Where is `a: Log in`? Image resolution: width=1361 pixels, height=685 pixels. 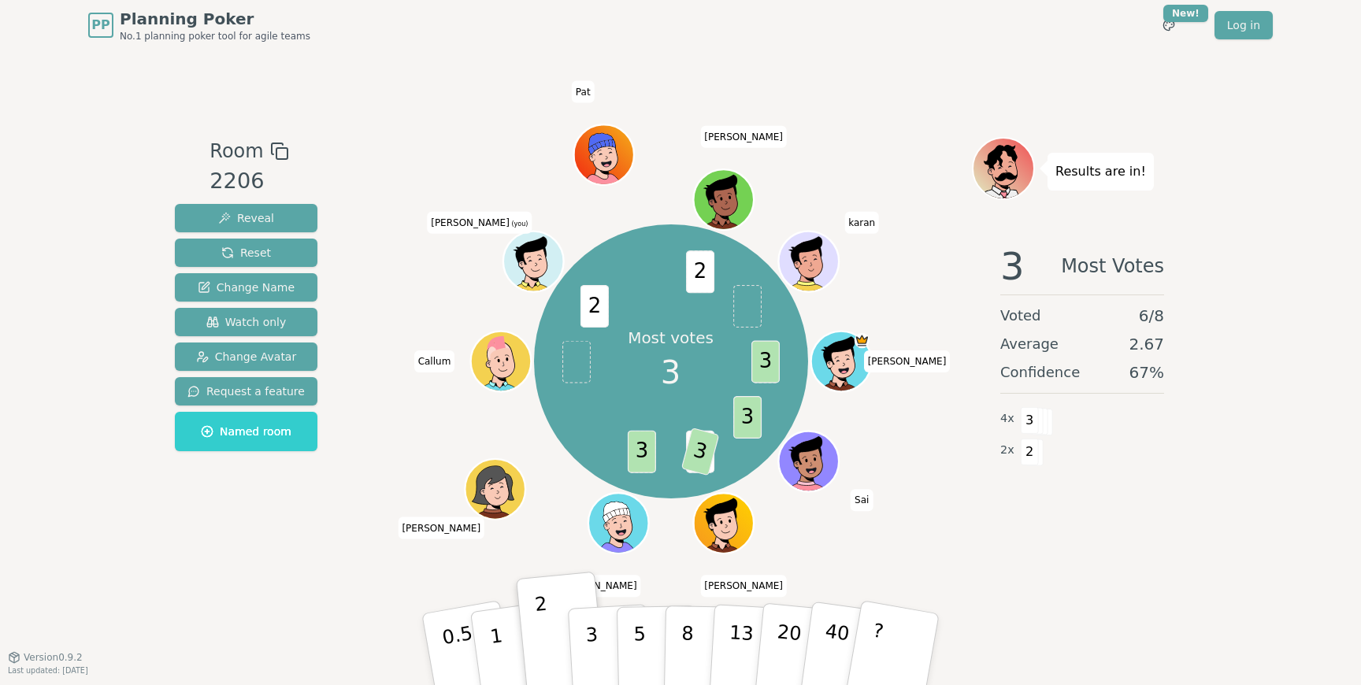 a: Log in is located at coordinates (1244, 25).